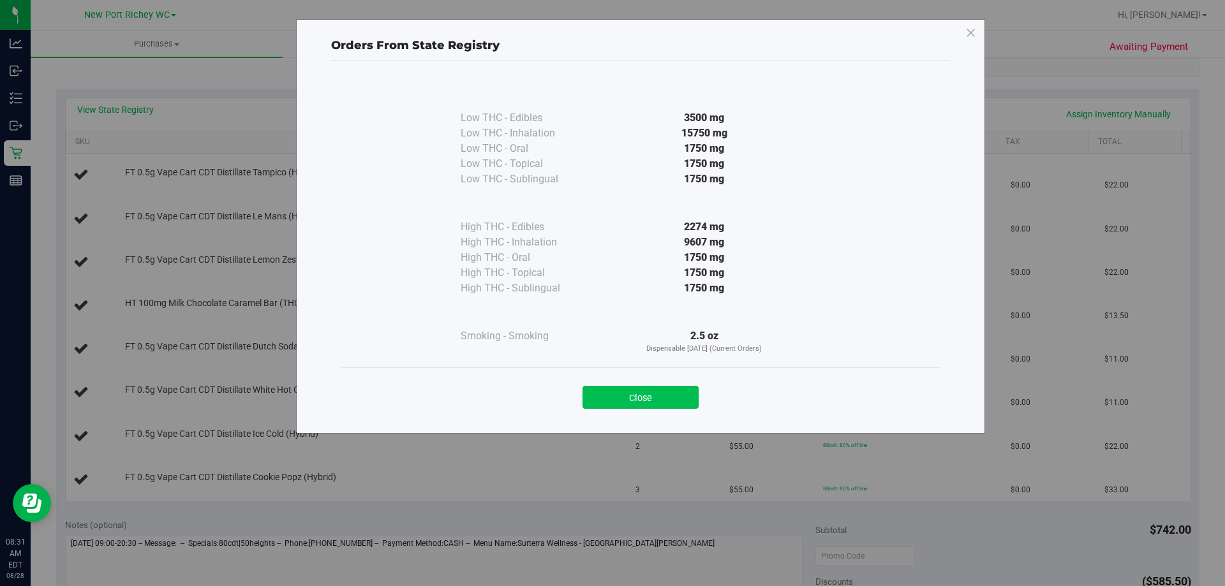 This screenshot has width=1225, height=586. What do you see at coordinates (524, 288) in the screenshot?
I see `div: High THC - Sublingual` at bounding box center [524, 288].